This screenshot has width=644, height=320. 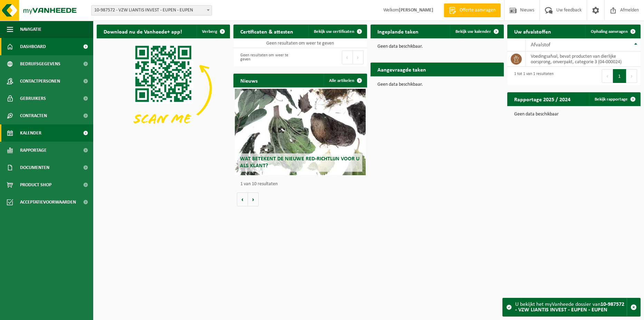 What do you see at coordinates (570, 307) in the screenshot?
I see `strong: 10-987572 - VZW LIANTIS INVEST - EUPEN - EUPEN` at bounding box center [570, 307].